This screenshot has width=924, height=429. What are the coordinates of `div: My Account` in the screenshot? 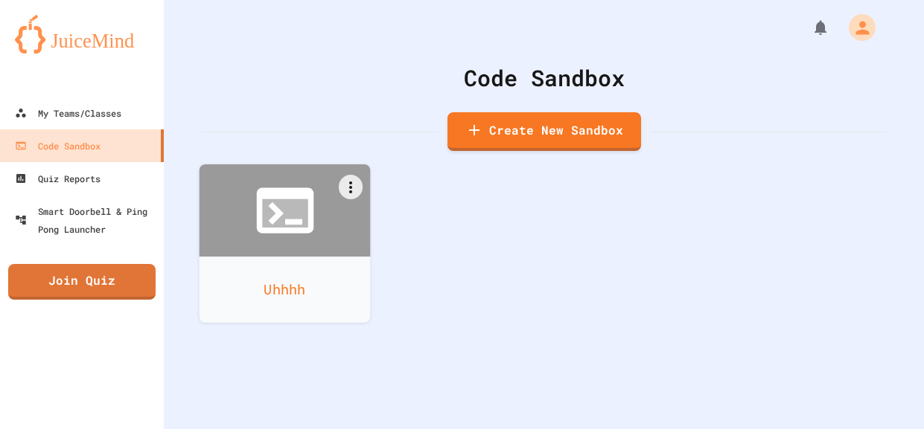 It's located at (856, 28).